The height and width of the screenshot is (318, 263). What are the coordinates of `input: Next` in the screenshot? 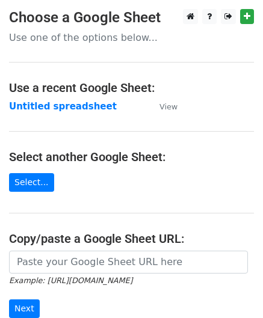 It's located at (24, 309).